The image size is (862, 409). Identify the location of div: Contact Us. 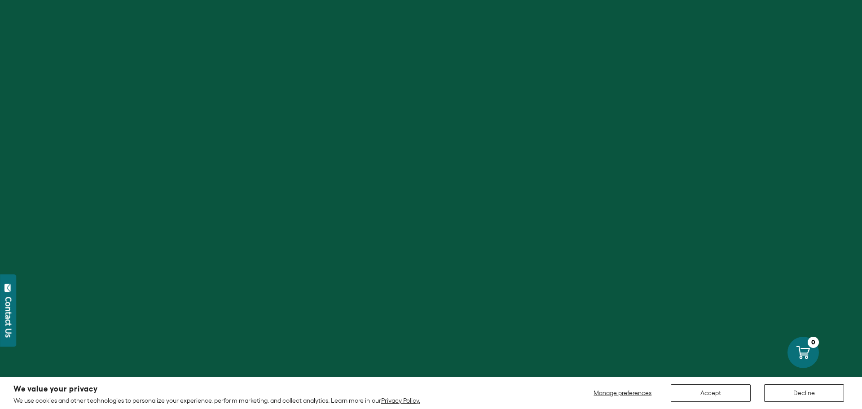
(9, 317).